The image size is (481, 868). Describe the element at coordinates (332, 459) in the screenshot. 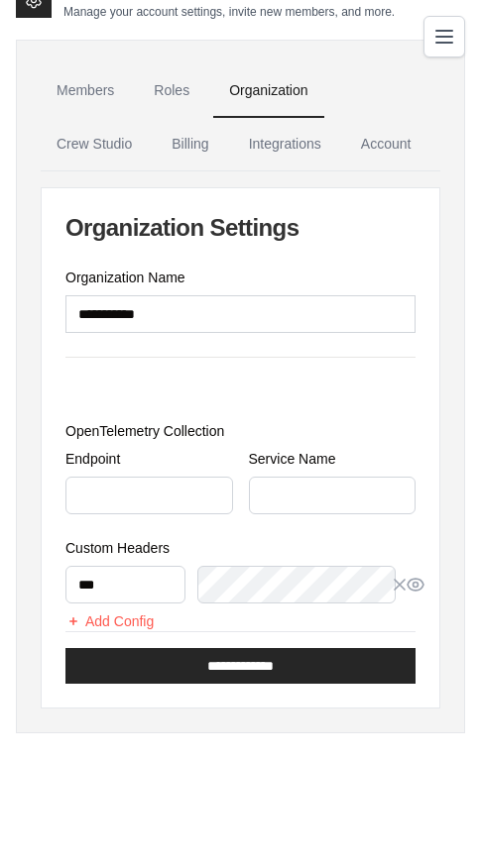

I see `label: Service Name` at that location.